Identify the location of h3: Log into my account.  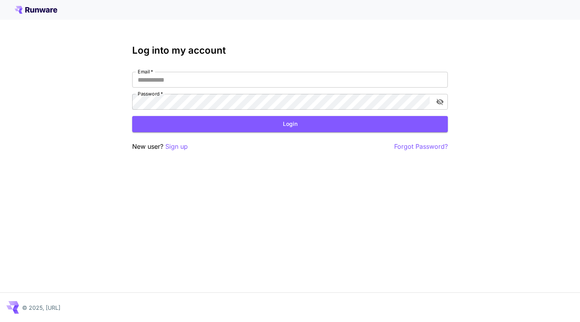
(290, 51).